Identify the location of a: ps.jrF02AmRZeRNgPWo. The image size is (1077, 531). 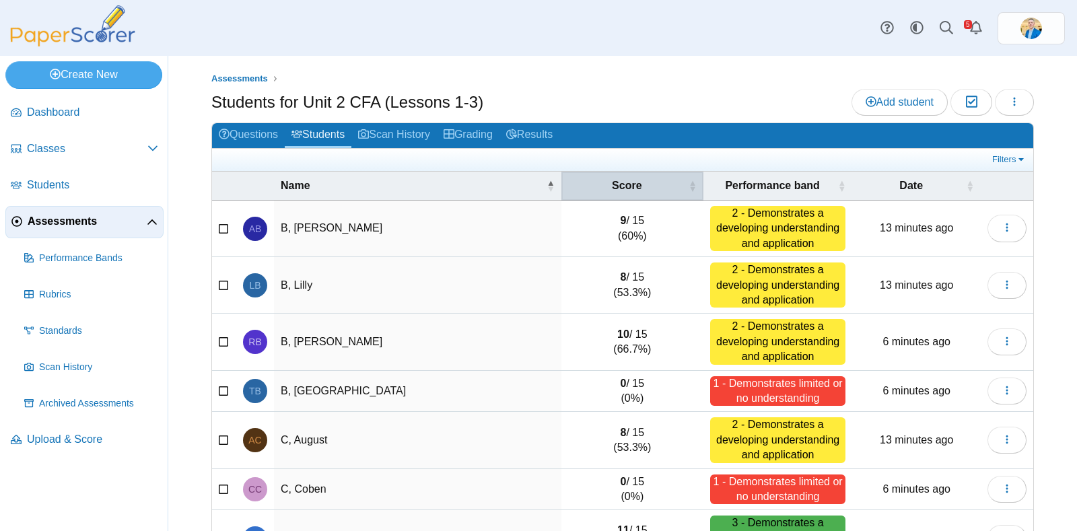
(1031, 28).